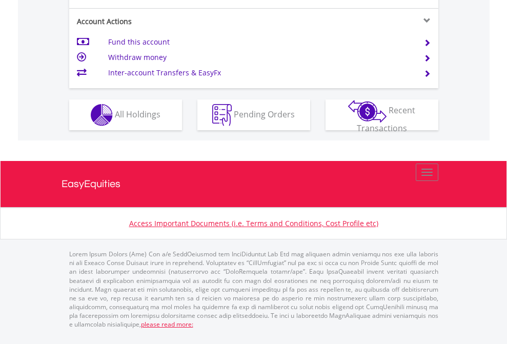 The height and width of the screenshot is (344, 507). What do you see at coordinates (254, 184) in the screenshot?
I see `a: EasyEquities` at bounding box center [254, 184].